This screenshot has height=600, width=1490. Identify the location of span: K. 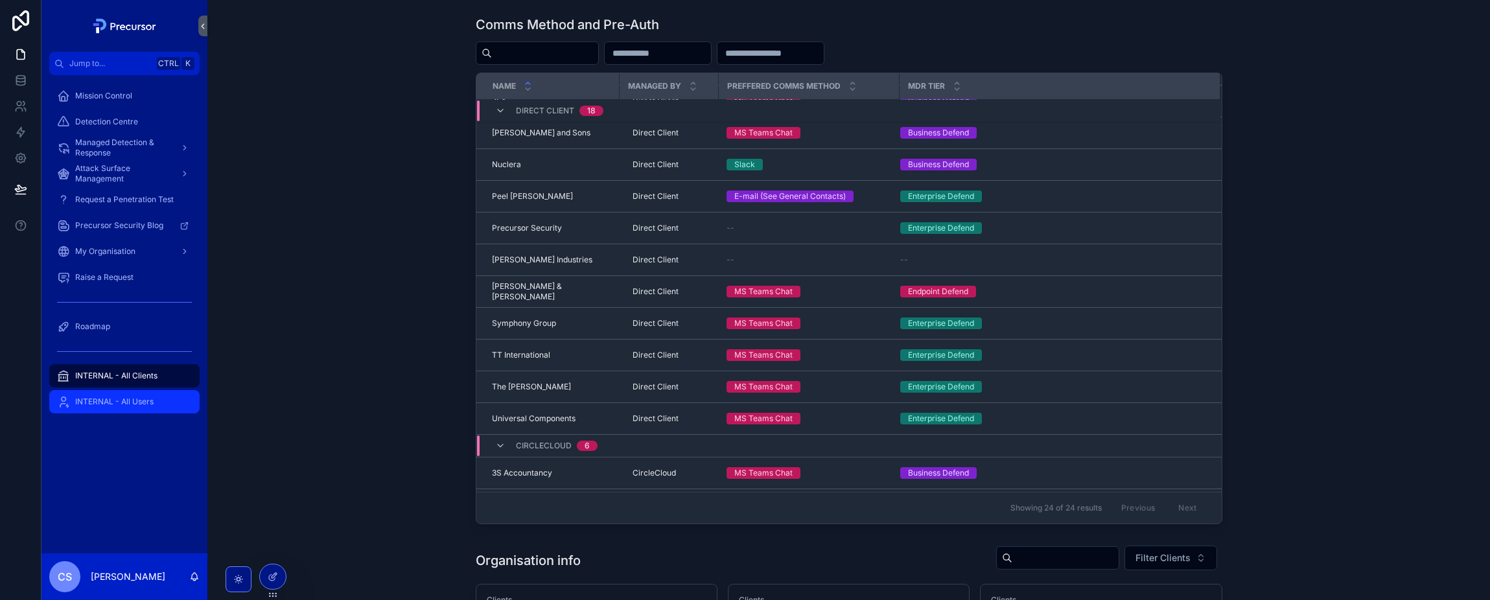
(188, 64).